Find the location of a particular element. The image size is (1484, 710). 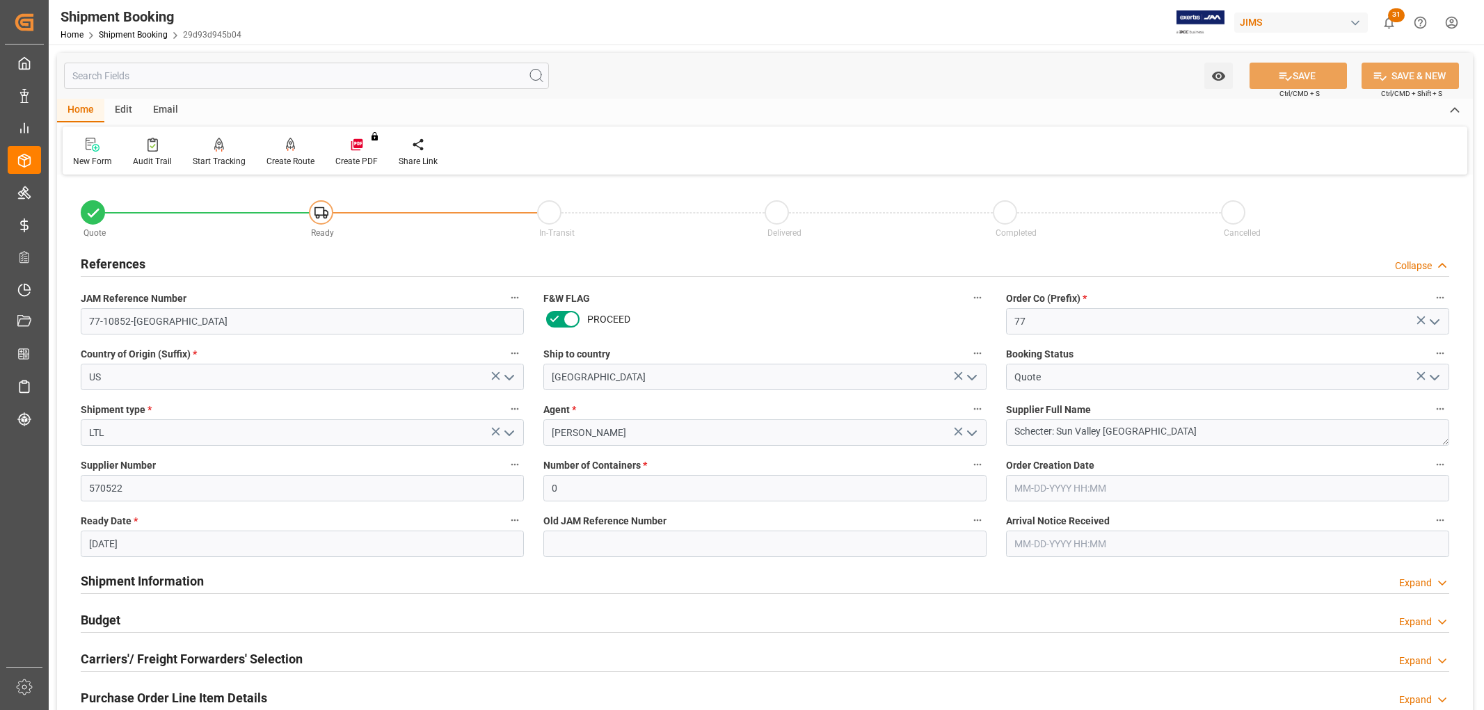

div: Start Tracking is located at coordinates (219, 161).